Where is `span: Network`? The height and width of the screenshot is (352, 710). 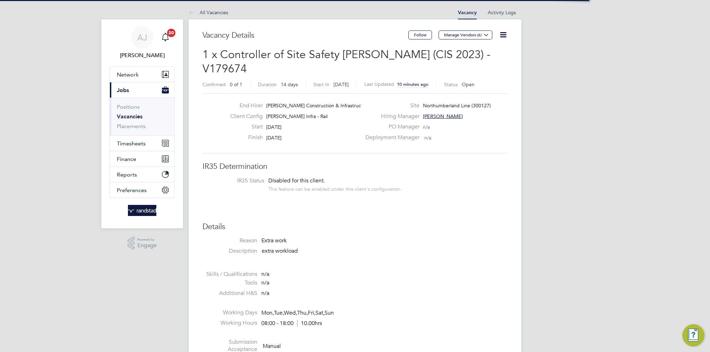 span: Network is located at coordinates (128, 74).